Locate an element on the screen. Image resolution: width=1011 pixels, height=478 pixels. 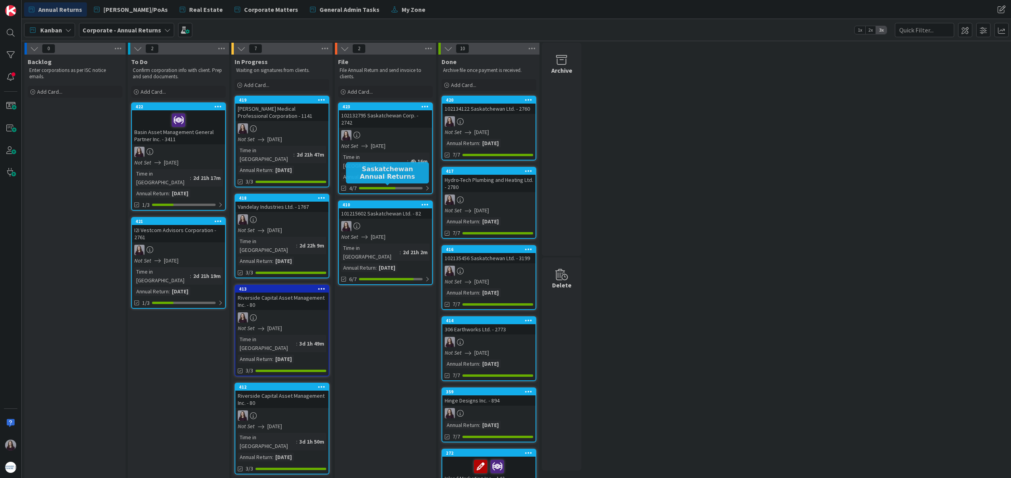
div: 422Basin Asset Management General Partner Inc. - 3411 is located at coordinates (179, 124).